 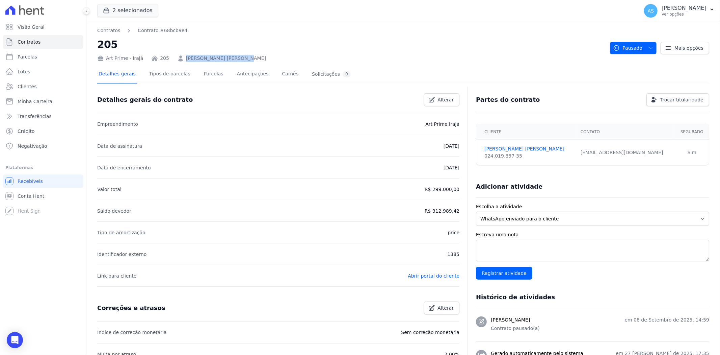 What do you see at coordinates (43, 146) in the screenshot?
I see `a: Negativação` at bounding box center [43, 146].